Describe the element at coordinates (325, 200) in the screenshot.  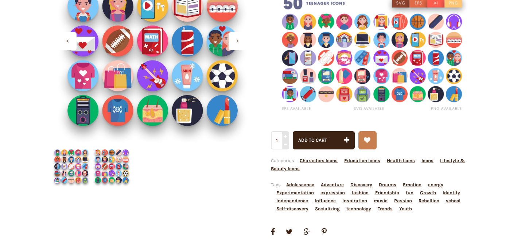
I see `a: Influence` at that location.